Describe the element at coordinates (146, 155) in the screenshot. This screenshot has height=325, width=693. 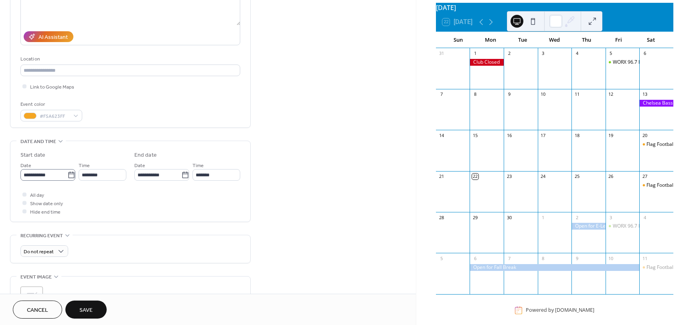
I see `div: End date` at that location.